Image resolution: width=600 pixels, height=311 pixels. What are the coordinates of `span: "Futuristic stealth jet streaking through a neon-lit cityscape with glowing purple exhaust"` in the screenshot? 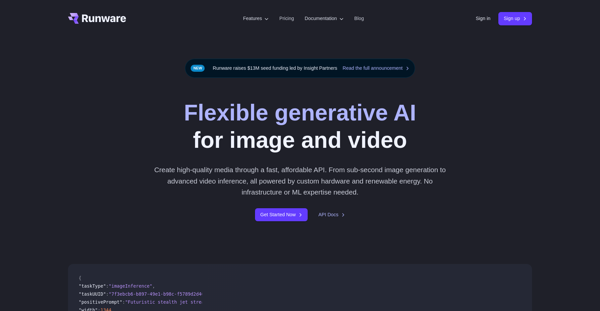 It's located at (249, 302).